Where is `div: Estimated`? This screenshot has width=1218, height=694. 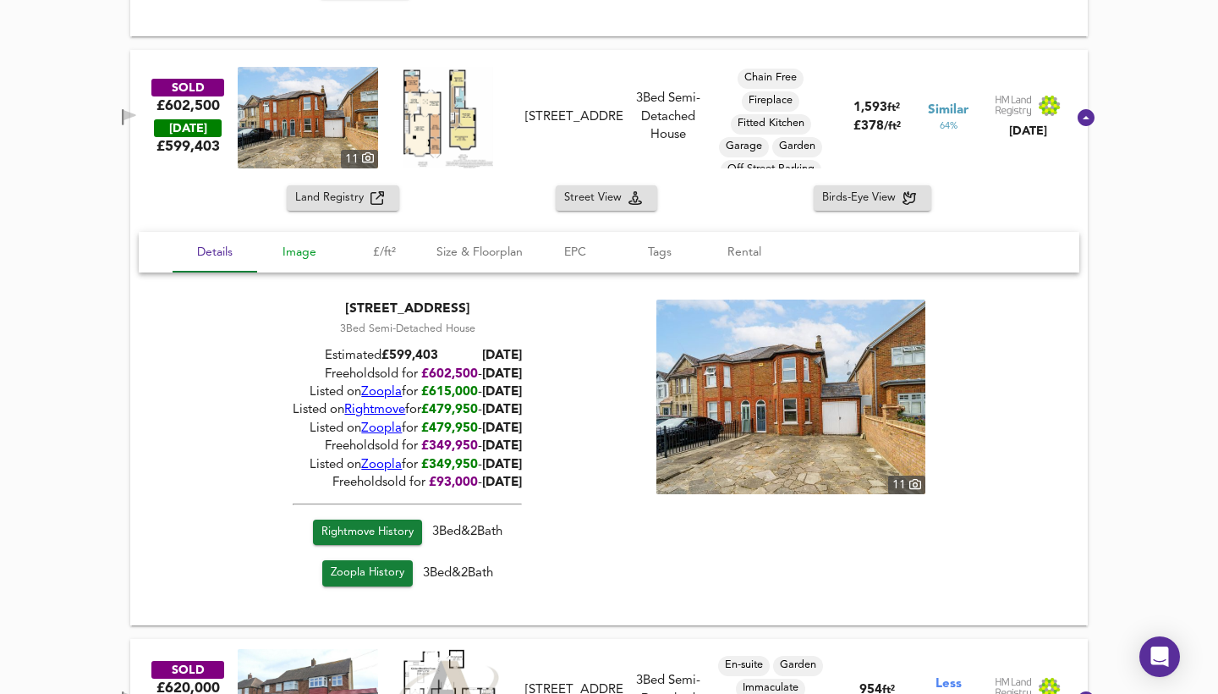
div: Estimated is located at coordinates (407, 355).